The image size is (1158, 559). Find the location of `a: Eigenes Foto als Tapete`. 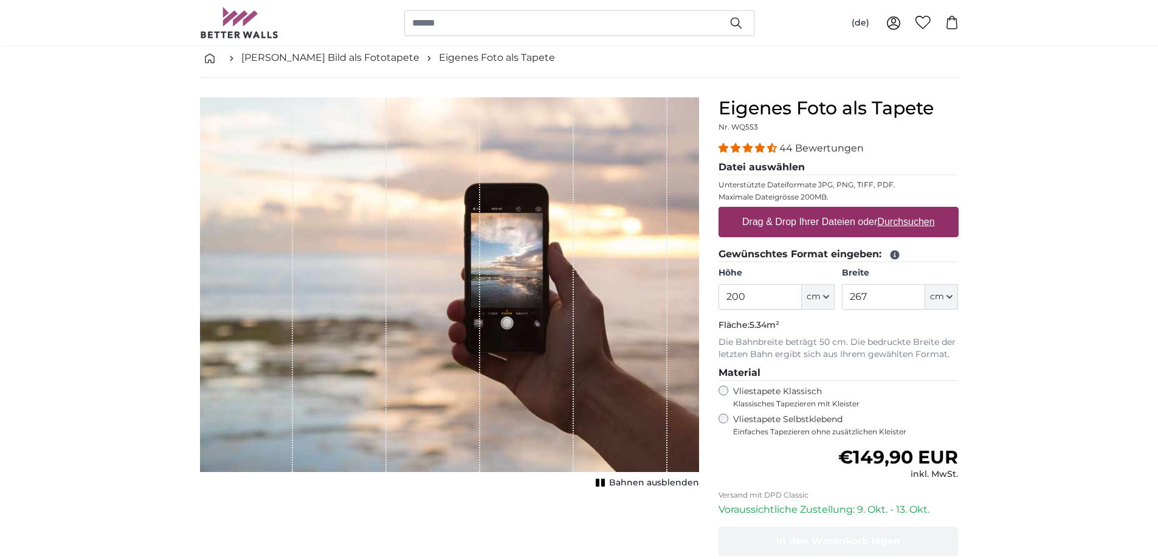

a: Eigenes Foto als Tapete is located at coordinates (497, 58).